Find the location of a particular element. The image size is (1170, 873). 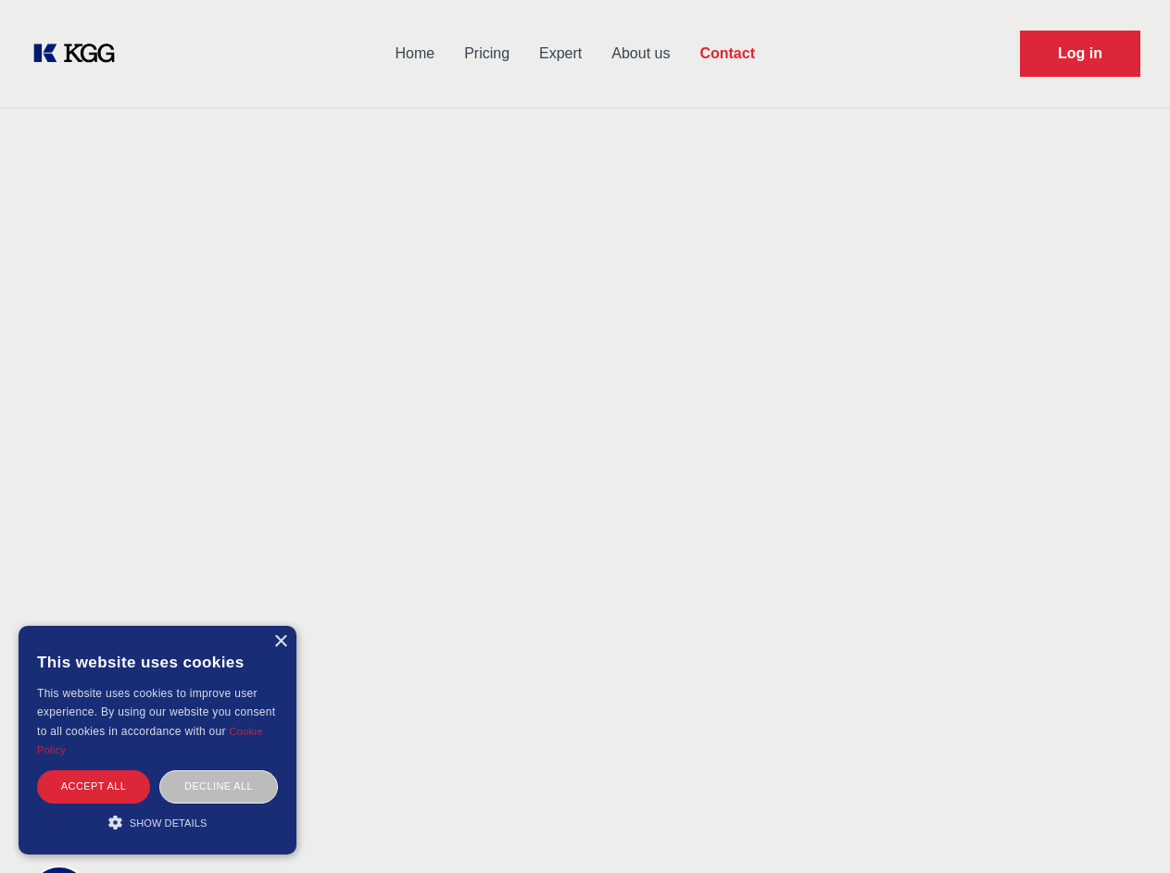

a: Expert is located at coordinates (560, 54).